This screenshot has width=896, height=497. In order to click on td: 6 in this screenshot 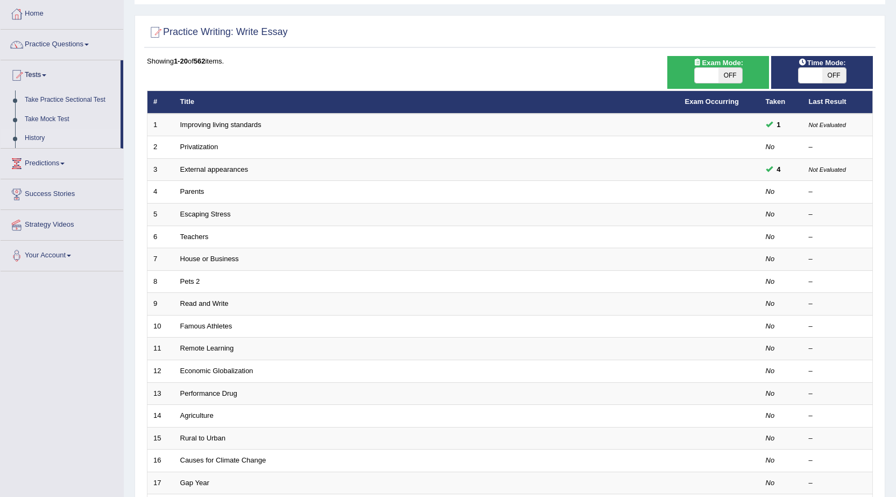, I will do `click(161, 237)`.